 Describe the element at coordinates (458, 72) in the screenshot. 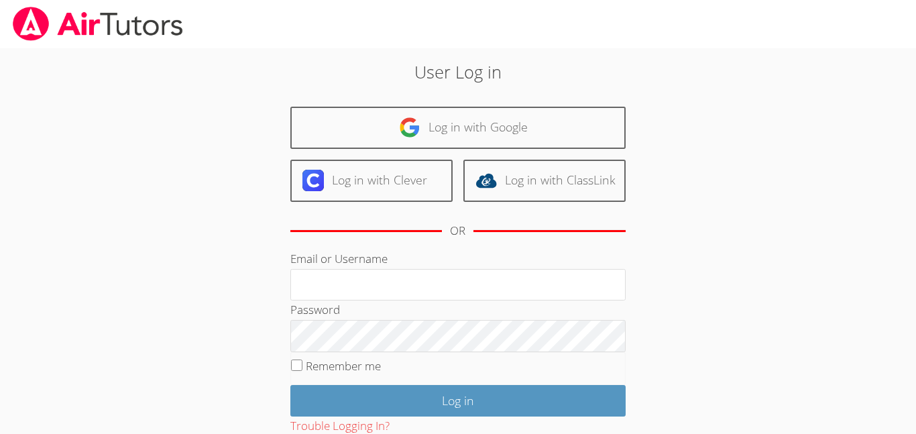

I see `h2: User Log in` at that location.